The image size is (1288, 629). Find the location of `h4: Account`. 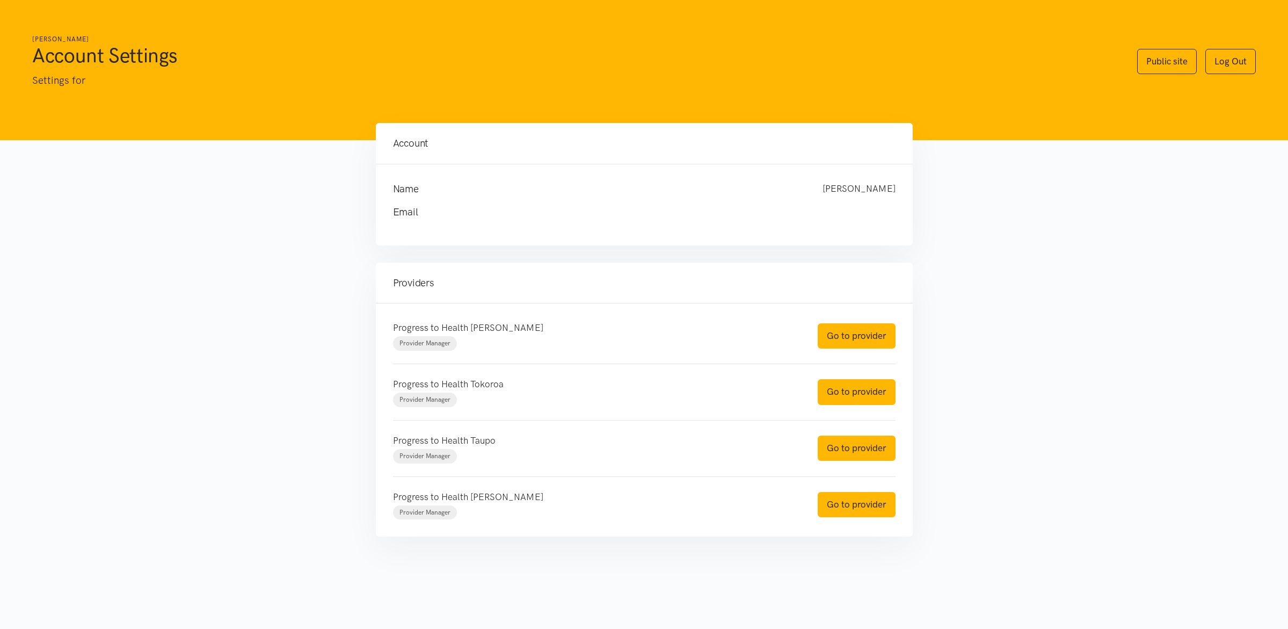

h4: Account is located at coordinates (644, 143).